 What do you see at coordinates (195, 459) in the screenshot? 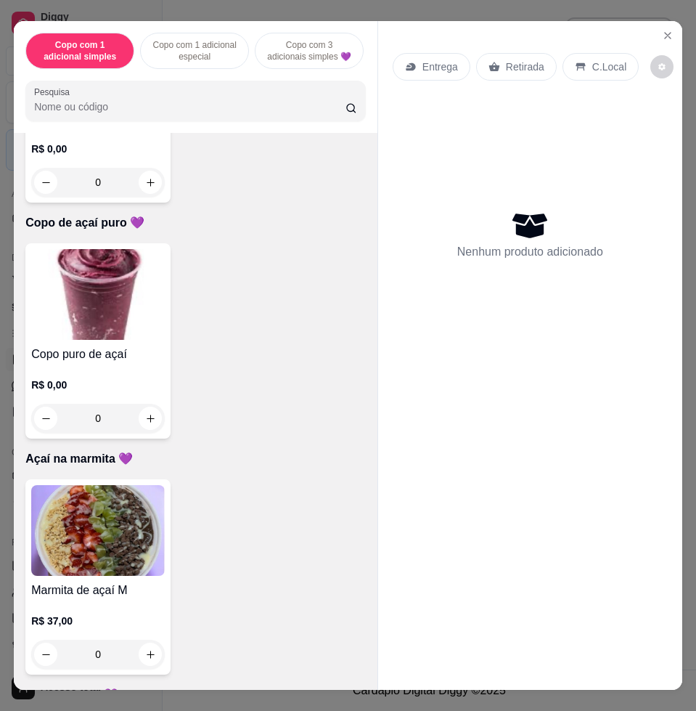
I see `p: Açaí na marmita 💜` at bounding box center [195, 459].